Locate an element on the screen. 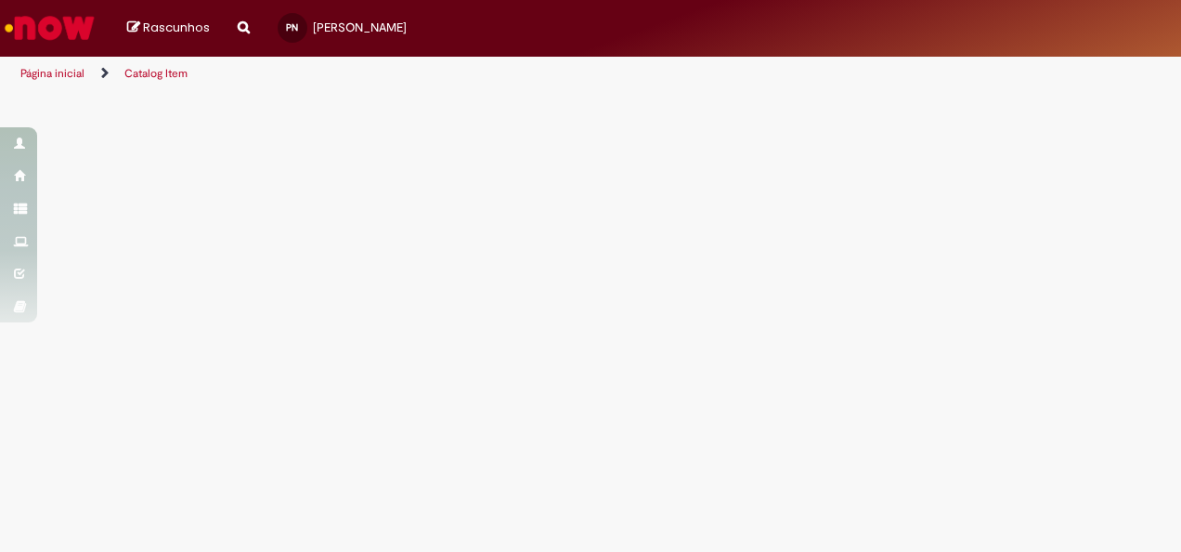 The image size is (1181, 552). a: Rascunhos is located at coordinates (168, 28).